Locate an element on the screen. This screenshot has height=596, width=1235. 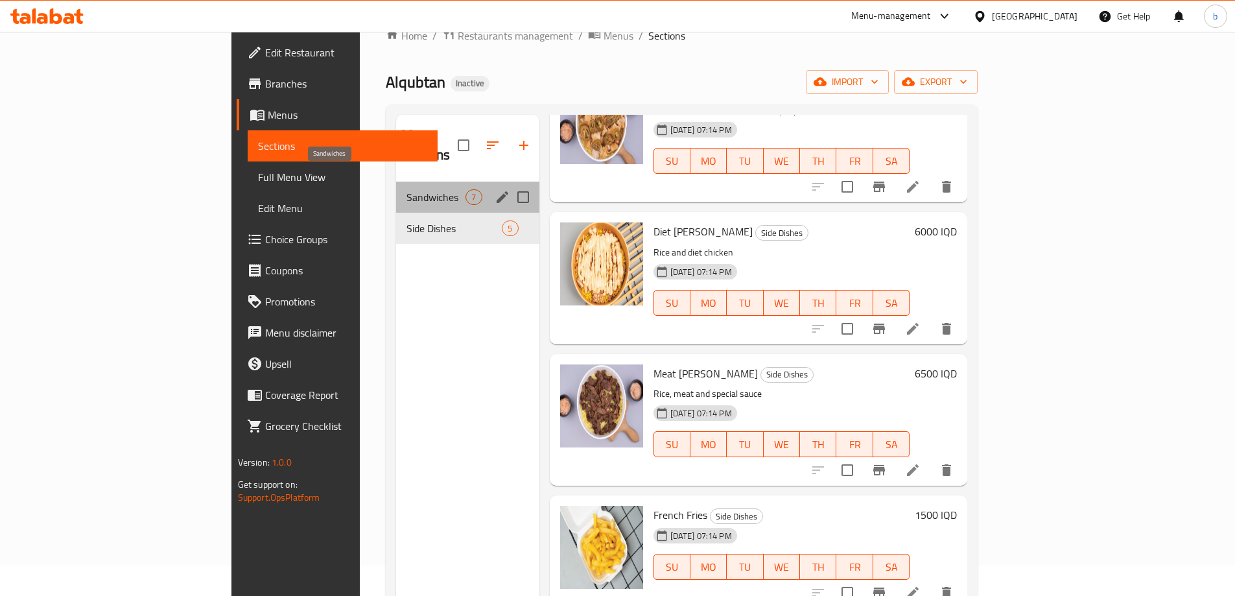
a: Menu disclaimer is located at coordinates (337, 333).